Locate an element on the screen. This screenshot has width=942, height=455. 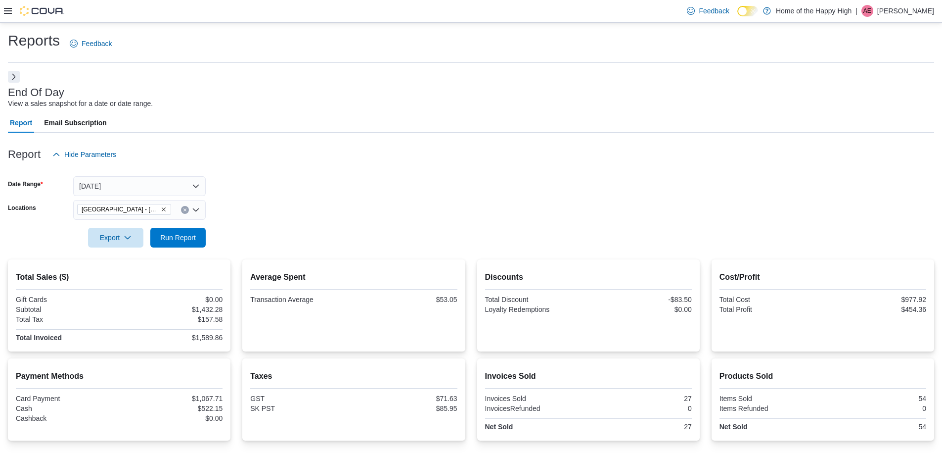
div: Gift Cards is located at coordinates (66, 299).